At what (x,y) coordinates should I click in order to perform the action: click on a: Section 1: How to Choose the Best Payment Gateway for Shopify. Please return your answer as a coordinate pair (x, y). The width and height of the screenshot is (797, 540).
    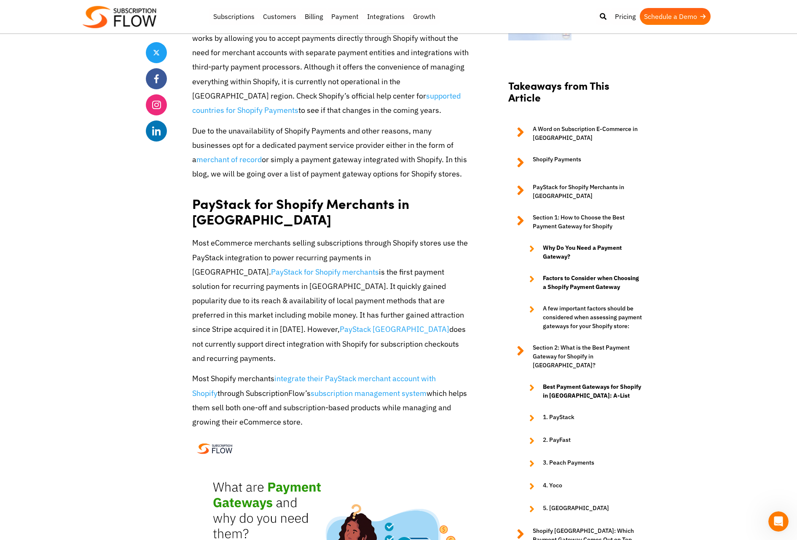
    Looking at the image, I should click on (576, 222).